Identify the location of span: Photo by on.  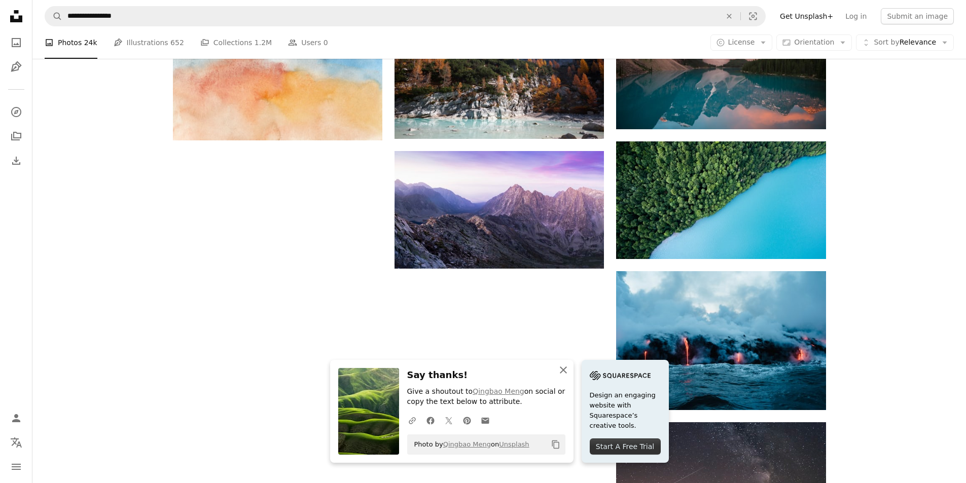
(469, 445).